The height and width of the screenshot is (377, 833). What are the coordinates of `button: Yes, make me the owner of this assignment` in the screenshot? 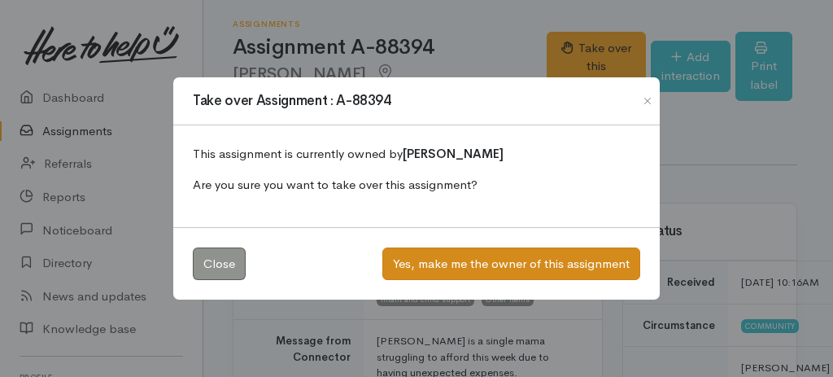 It's located at (511, 264).